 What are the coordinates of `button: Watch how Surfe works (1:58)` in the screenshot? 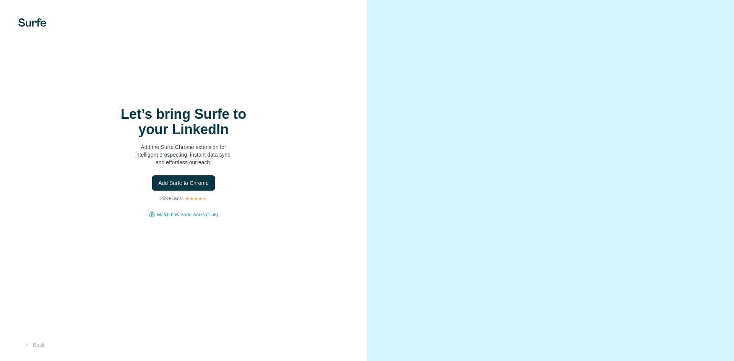 It's located at (187, 215).